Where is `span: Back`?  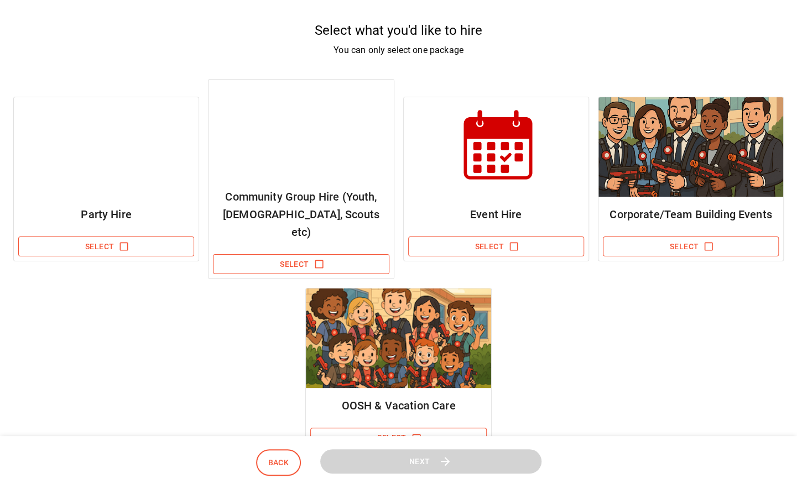 span: Back is located at coordinates (279, 463).